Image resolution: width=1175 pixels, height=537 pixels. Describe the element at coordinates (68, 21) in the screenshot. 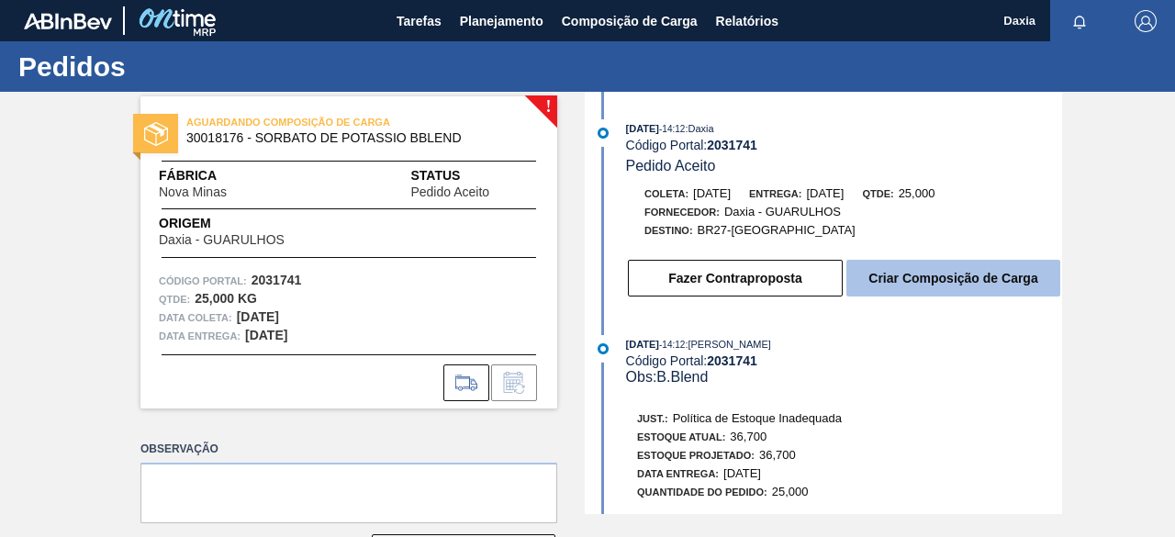

I see `img: TNhmsLtSVTkK8tSr43FrP2fwEKptu5GPRR3wAAAABJRU5ErkJggg==` at that location.